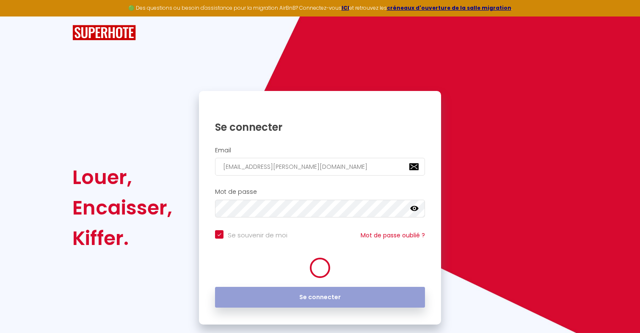 The image size is (640, 333). I want to click on img: SuperHote logo, so click(104, 33).